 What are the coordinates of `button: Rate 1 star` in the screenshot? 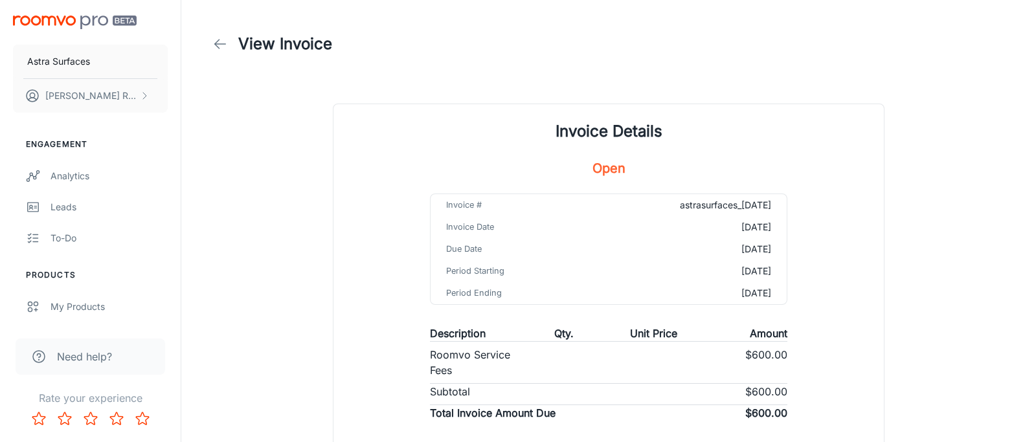 It's located at (39, 419).